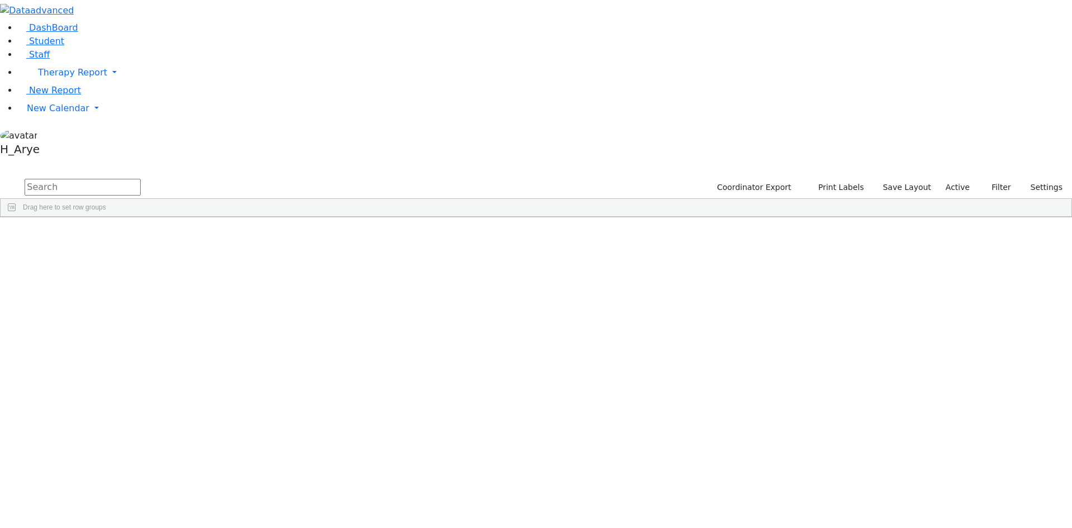  What do you see at coordinates (54, 27) in the screenshot?
I see `span: DashBoard` at bounding box center [54, 27].